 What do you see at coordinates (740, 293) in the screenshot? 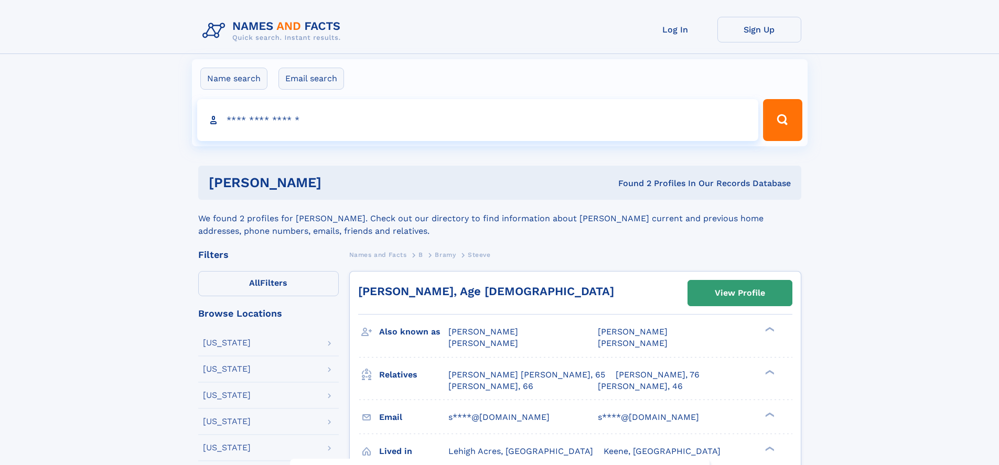
I see `div: View Profile` at bounding box center [740, 293].